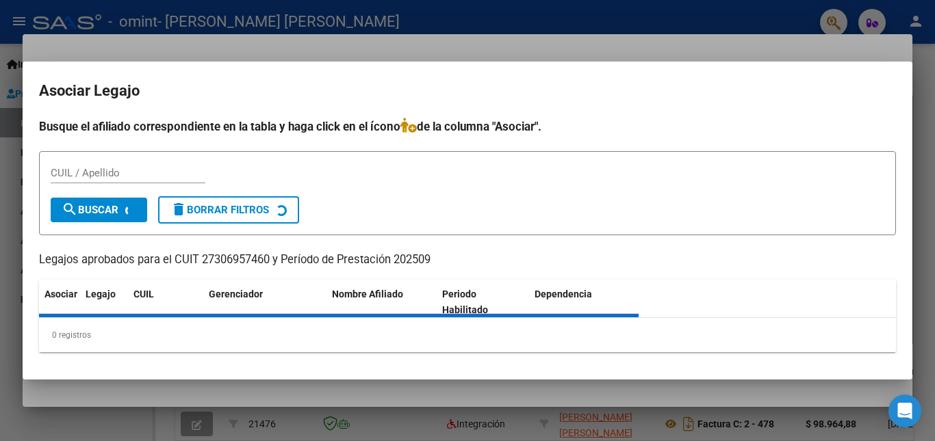  I want to click on span: Asociar, so click(61, 294).